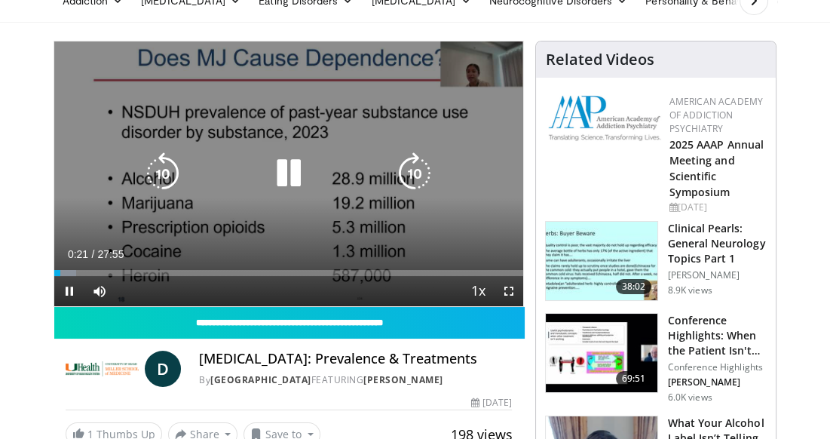 Image resolution: width=830 pixels, height=439 pixels. What do you see at coordinates (69, 291) in the screenshot?
I see `button: Pause` at bounding box center [69, 291].